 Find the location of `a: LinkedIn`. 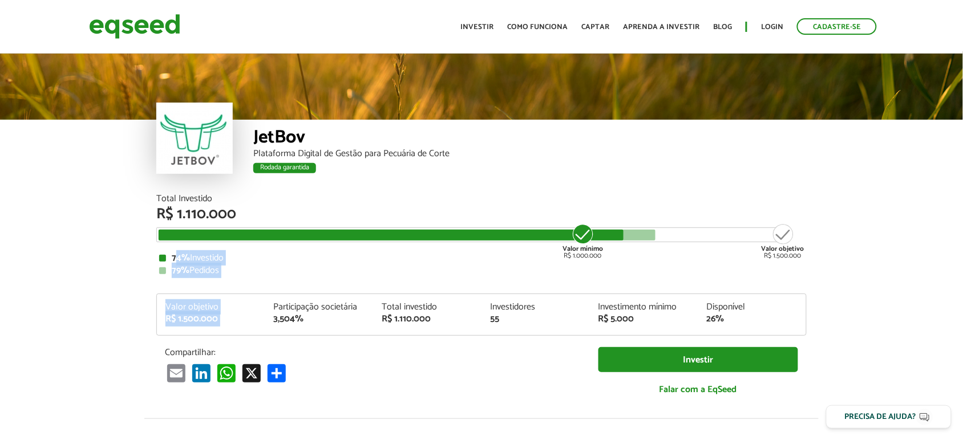

a: LinkedIn is located at coordinates (201, 373).